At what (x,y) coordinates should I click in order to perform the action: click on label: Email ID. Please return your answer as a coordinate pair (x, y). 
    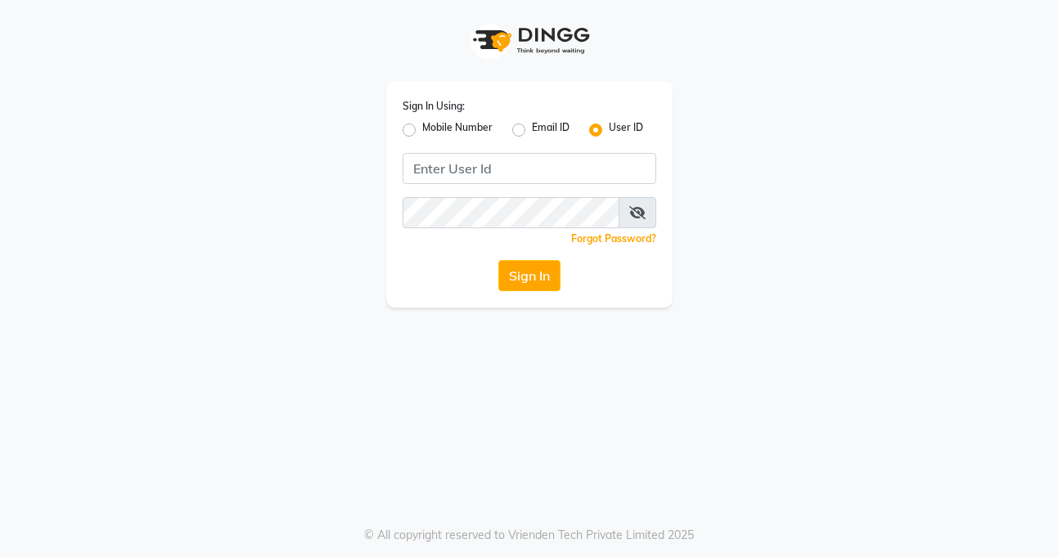
    Looking at the image, I should click on (551, 130).